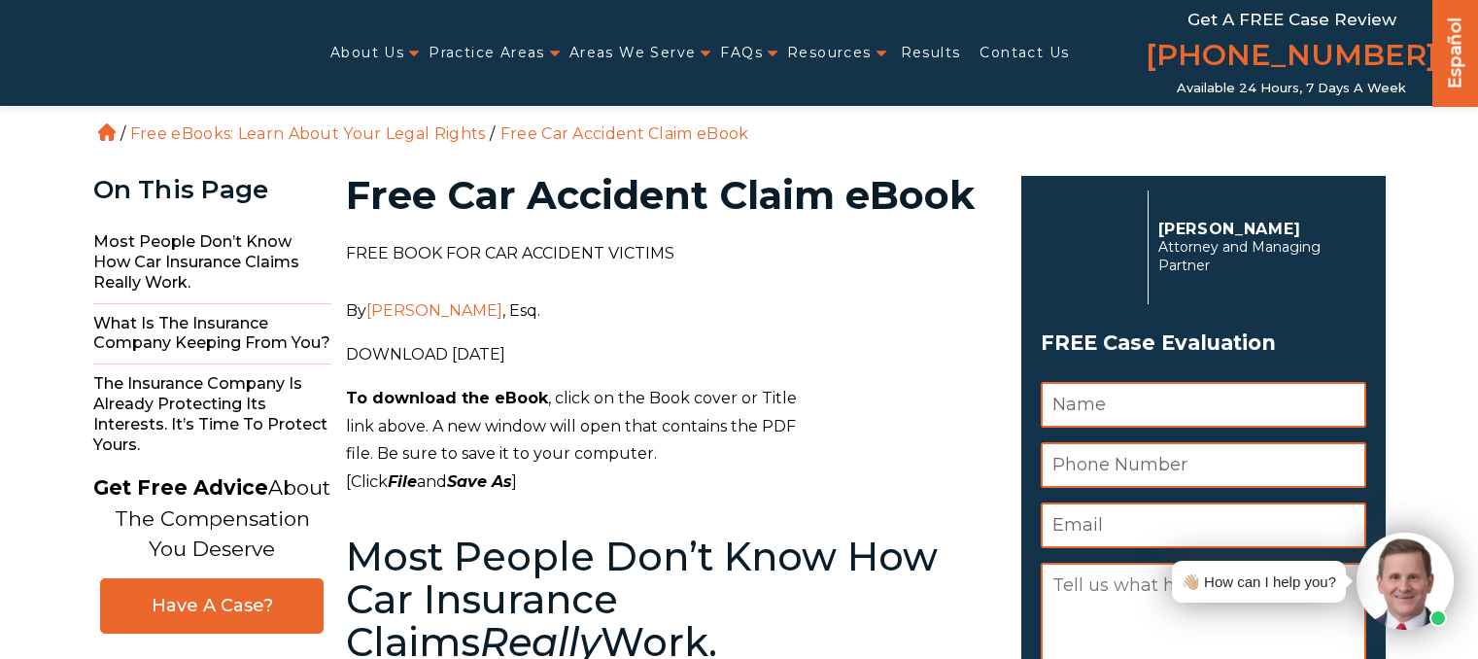  What do you see at coordinates (672, 440) in the screenshot?
I see `p: , click on the Book cover or Title link above. A new window will open that contains the PDF file....` at bounding box center [672, 440].